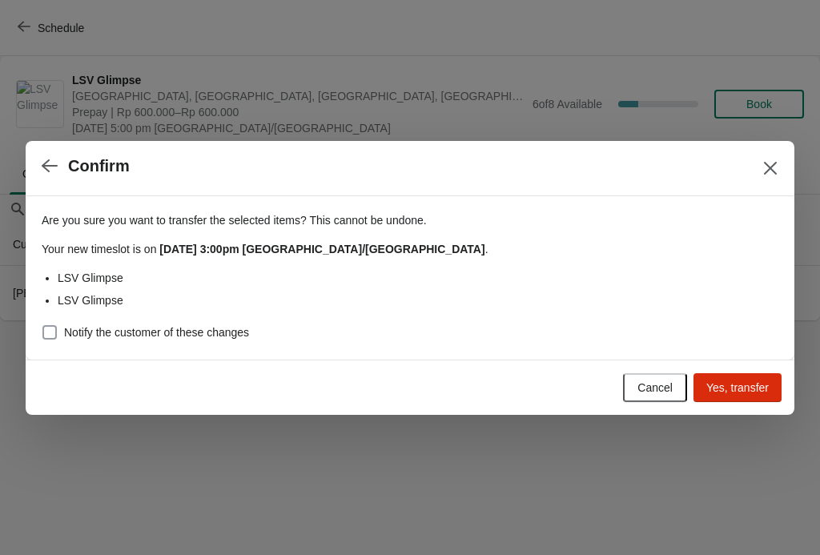 This screenshot has height=555, width=820. I want to click on span: Yes, transfer, so click(738, 388).